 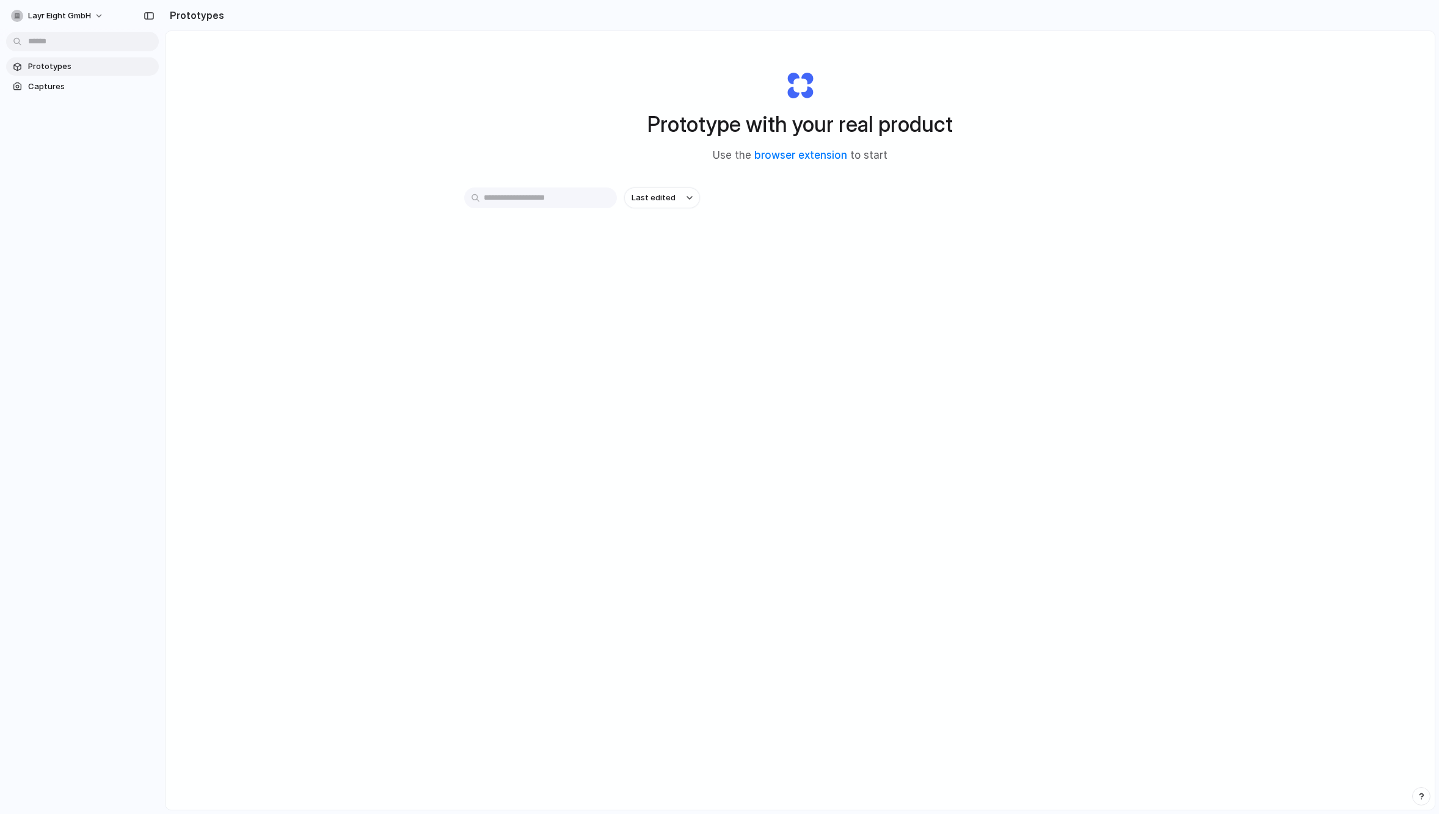 What do you see at coordinates (801, 155) in the screenshot?
I see `a: browser extension` at bounding box center [801, 155].